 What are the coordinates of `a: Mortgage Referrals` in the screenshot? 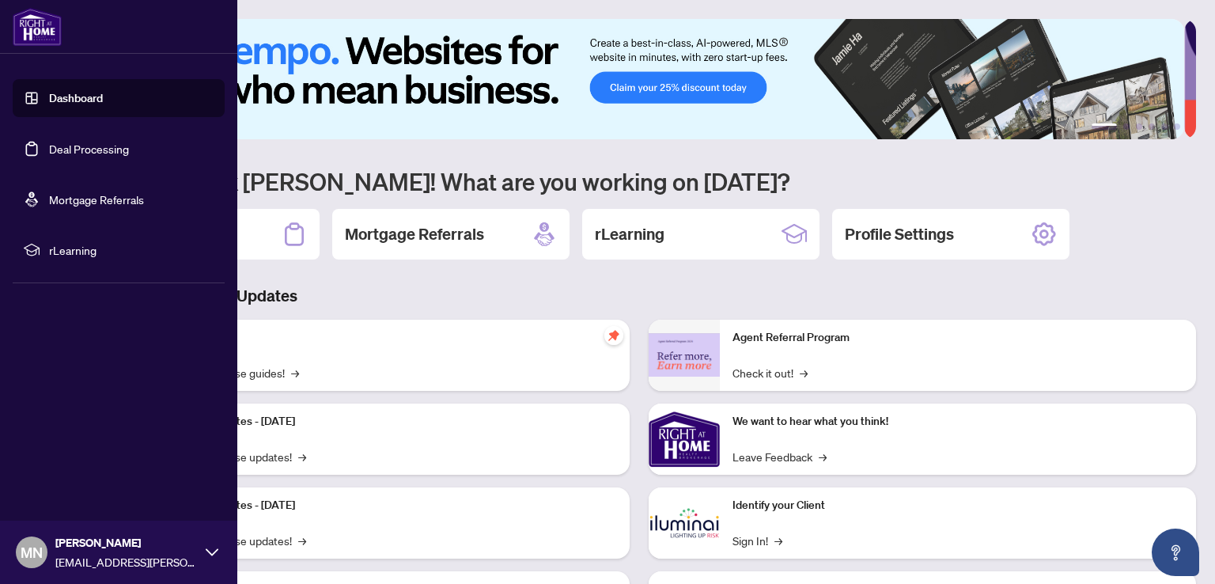 It's located at (97, 199).